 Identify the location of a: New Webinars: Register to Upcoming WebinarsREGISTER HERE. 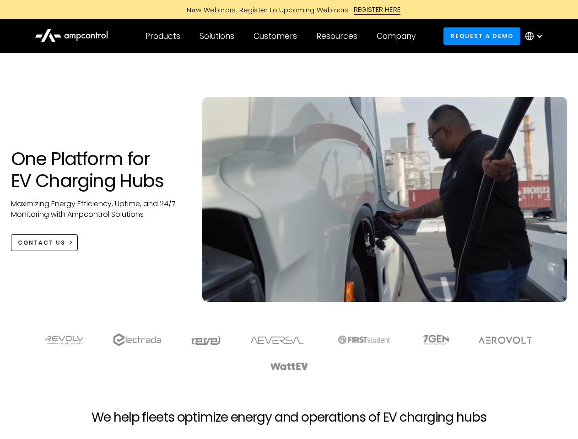
(289, 10).